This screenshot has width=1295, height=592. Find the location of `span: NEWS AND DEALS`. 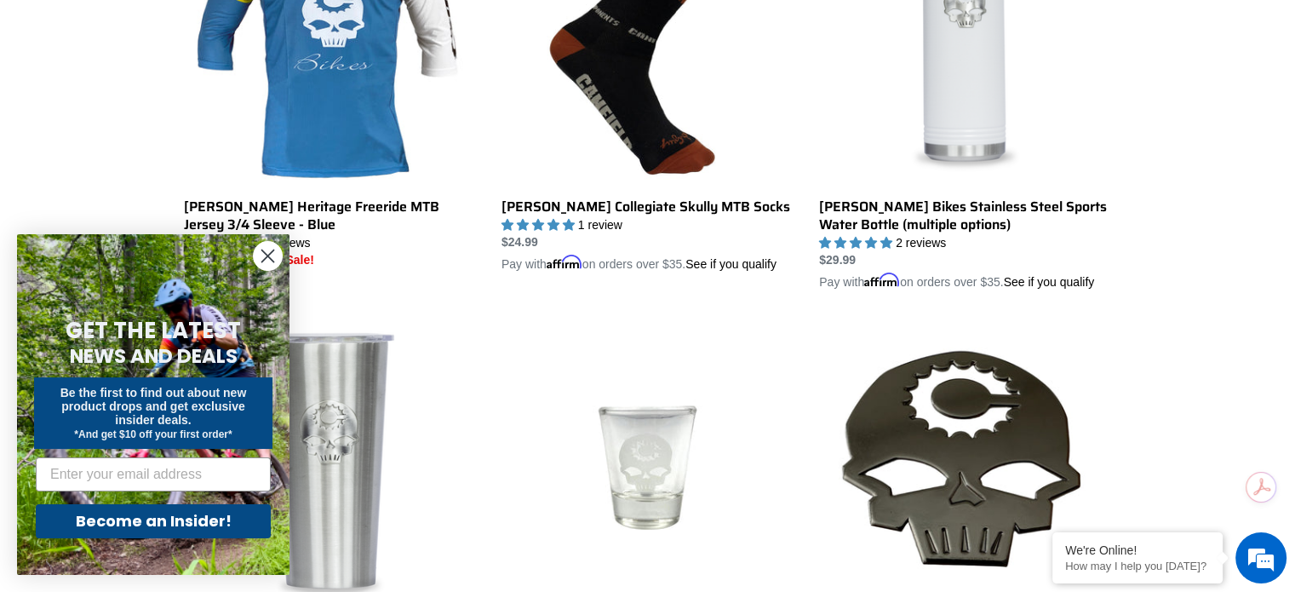

span: NEWS AND DEALS is located at coordinates (153, 356).